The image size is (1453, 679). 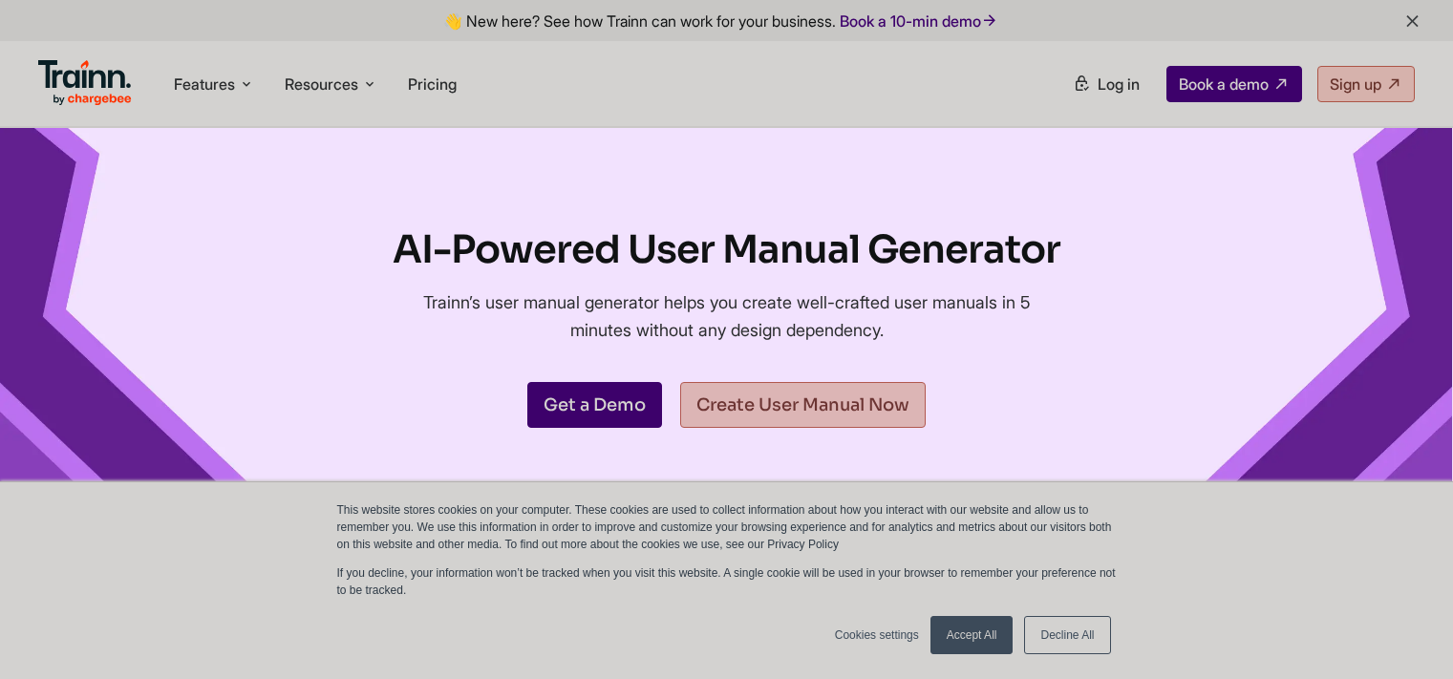 What do you see at coordinates (594, 405) in the screenshot?
I see `a: Get a Demo` at bounding box center [594, 405].